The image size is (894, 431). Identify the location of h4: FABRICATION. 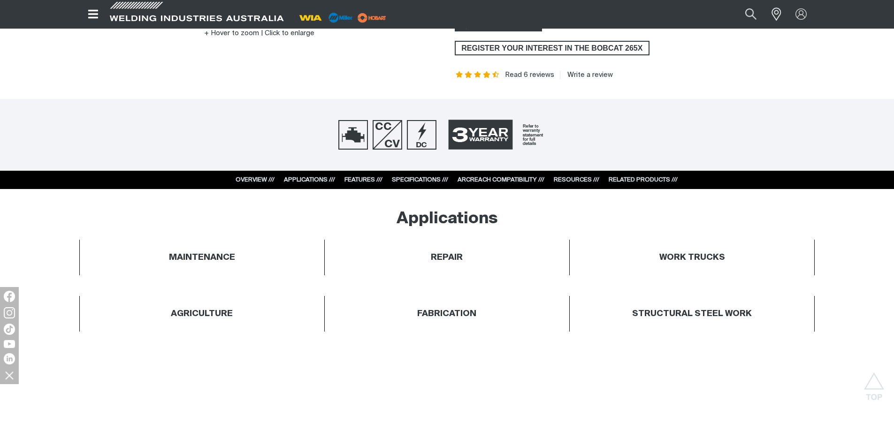
(447, 314).